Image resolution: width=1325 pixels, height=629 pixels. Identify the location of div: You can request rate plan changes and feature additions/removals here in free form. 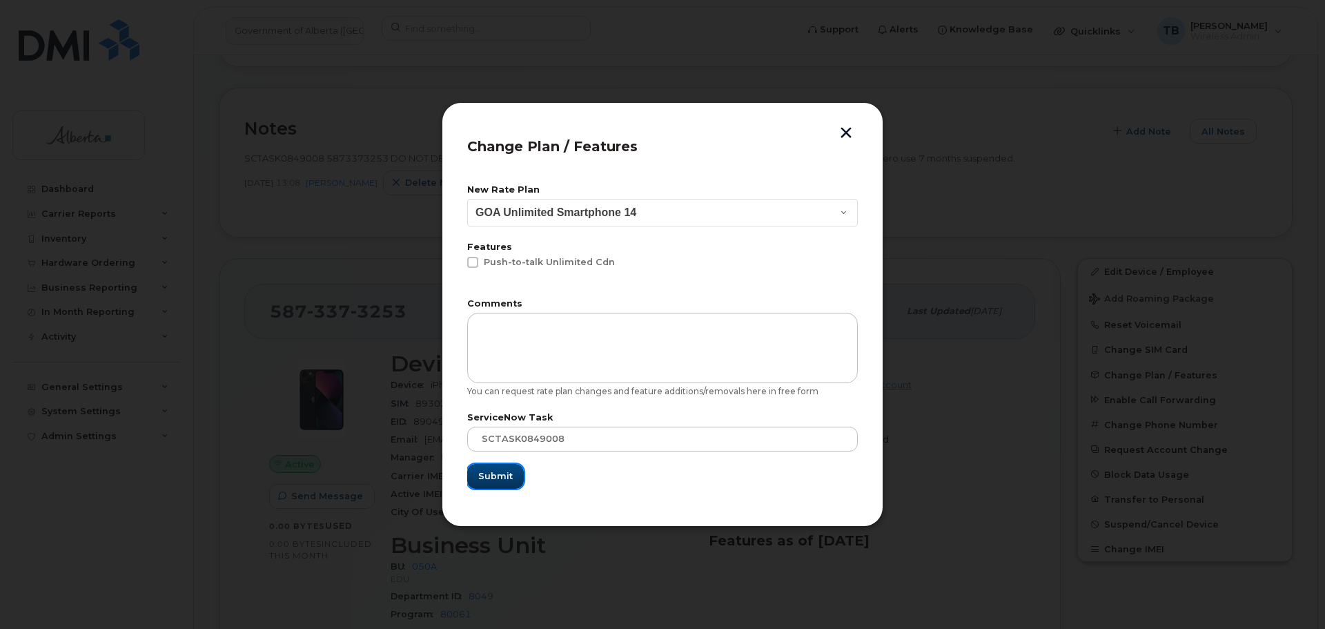
(663, 391).